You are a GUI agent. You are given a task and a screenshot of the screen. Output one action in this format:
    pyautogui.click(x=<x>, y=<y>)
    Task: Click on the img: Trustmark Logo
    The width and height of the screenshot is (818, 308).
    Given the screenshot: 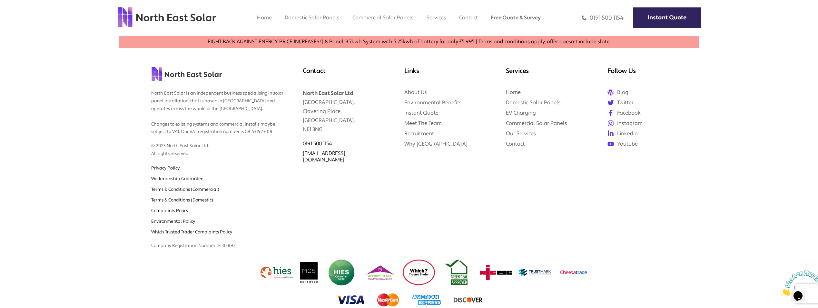 What is the action you would take?
    pyautogui.click(x=535, y=272)
    